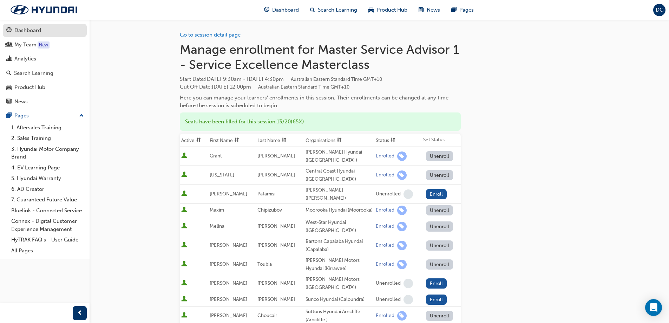  I want to click on div: My Team, so click(25, 45).